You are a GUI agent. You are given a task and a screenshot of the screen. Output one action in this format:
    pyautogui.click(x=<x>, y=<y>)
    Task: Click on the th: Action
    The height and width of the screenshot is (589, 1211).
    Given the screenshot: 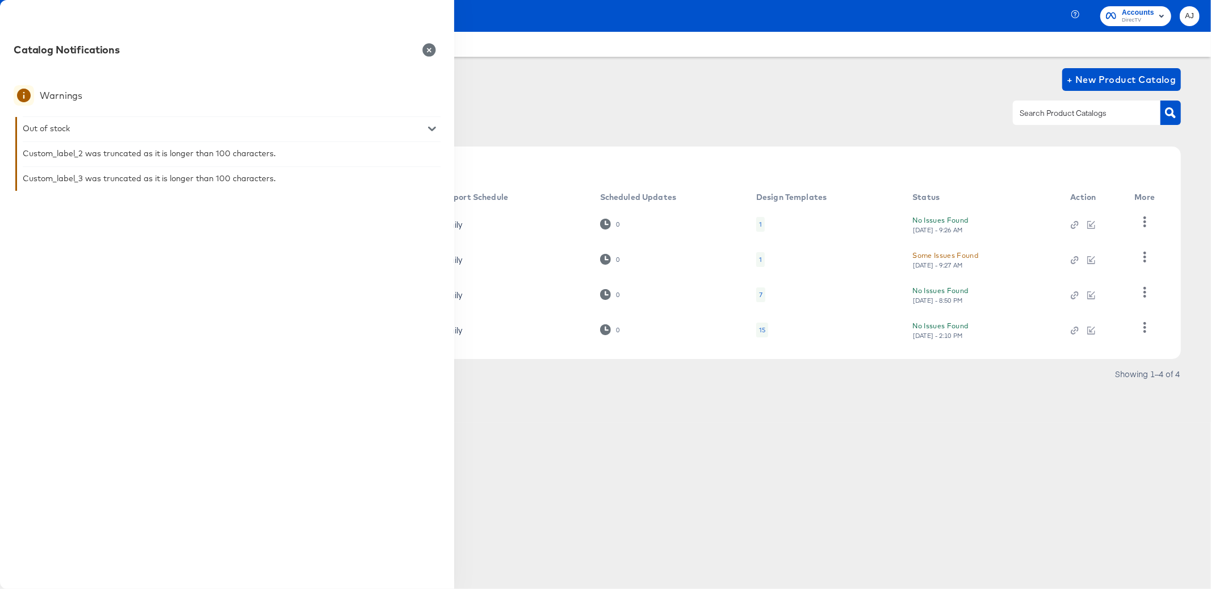 What is the action you would take?
    pyautogui.click(x=1093, y=198)
    